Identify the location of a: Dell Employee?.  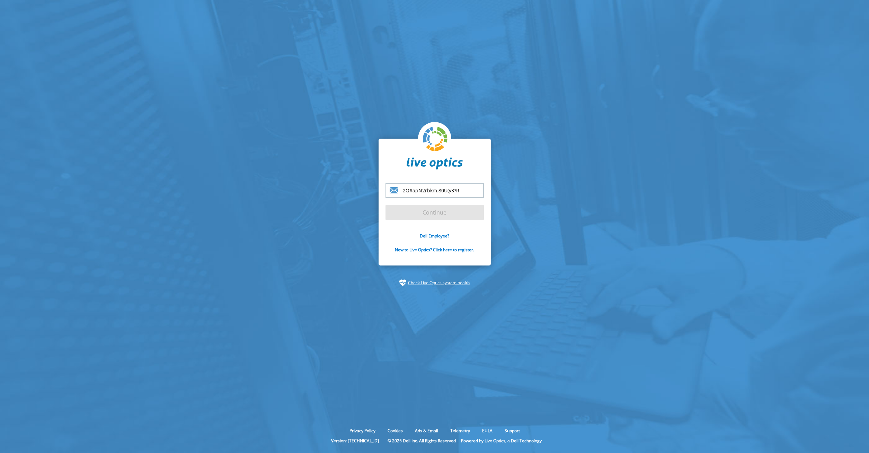
(435, 236).